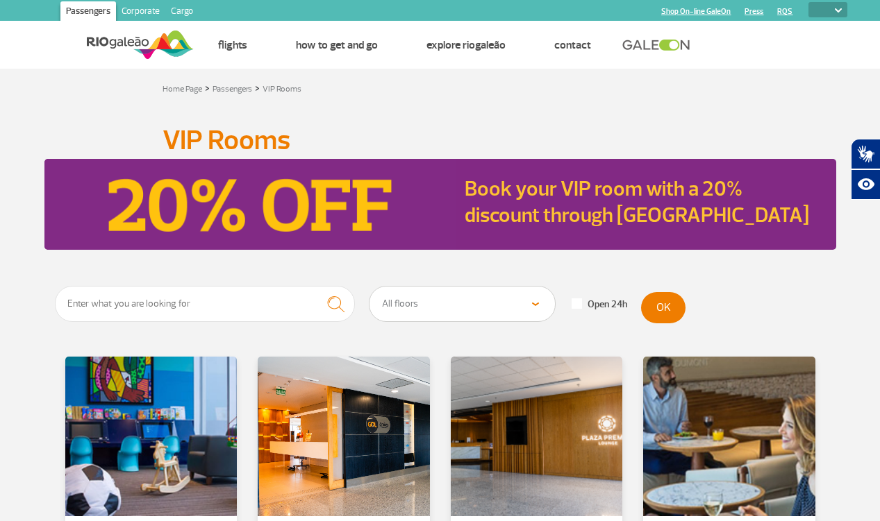  Describe the element at coordinates (865, 169) in the screenshot. I see `div: Plugin de acessibilidade da Hand Talk.` at that location.